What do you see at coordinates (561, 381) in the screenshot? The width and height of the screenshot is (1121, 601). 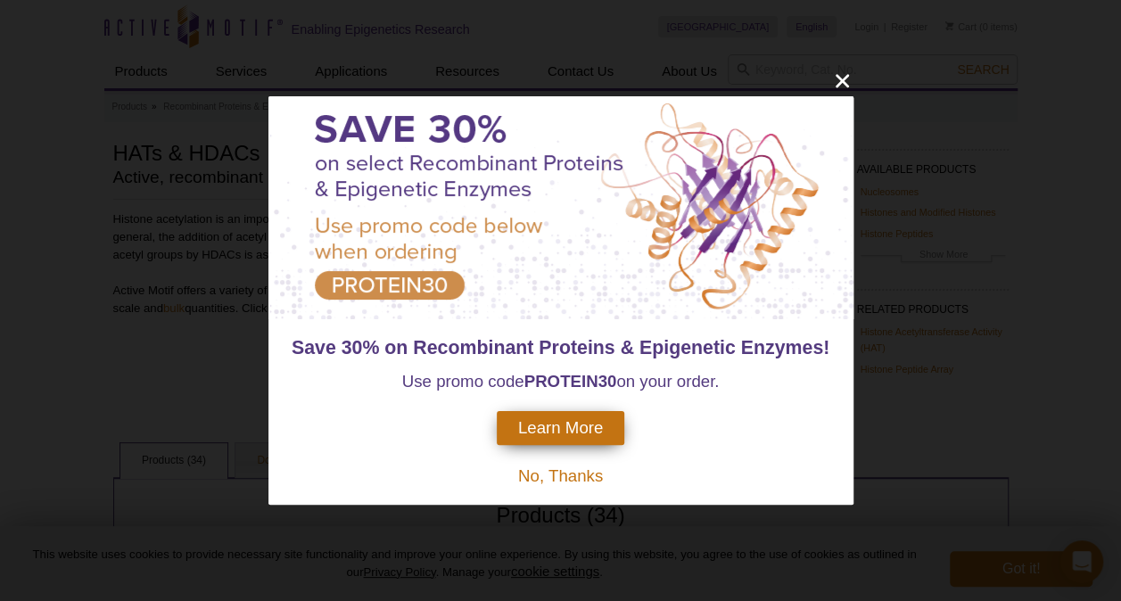 I see `span: Use promo code on your order.` at bounding box center [561, 381].